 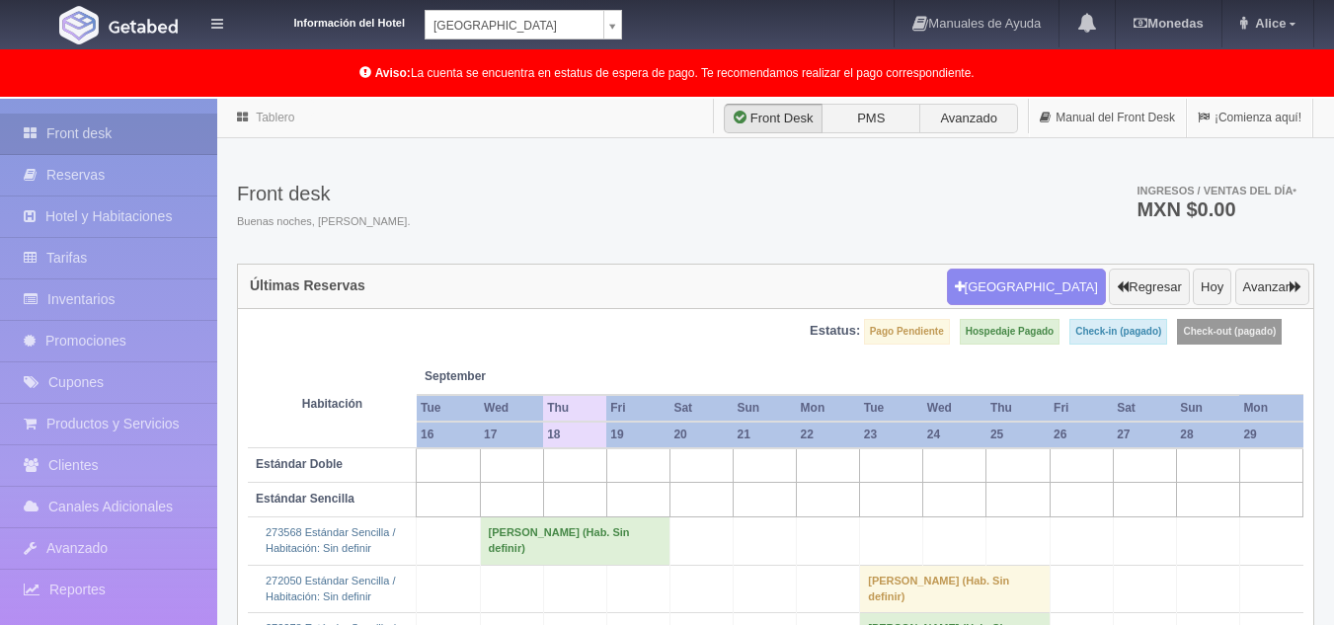 I want to click on h4: Últimas Reservas, so click(x=307, y=285).